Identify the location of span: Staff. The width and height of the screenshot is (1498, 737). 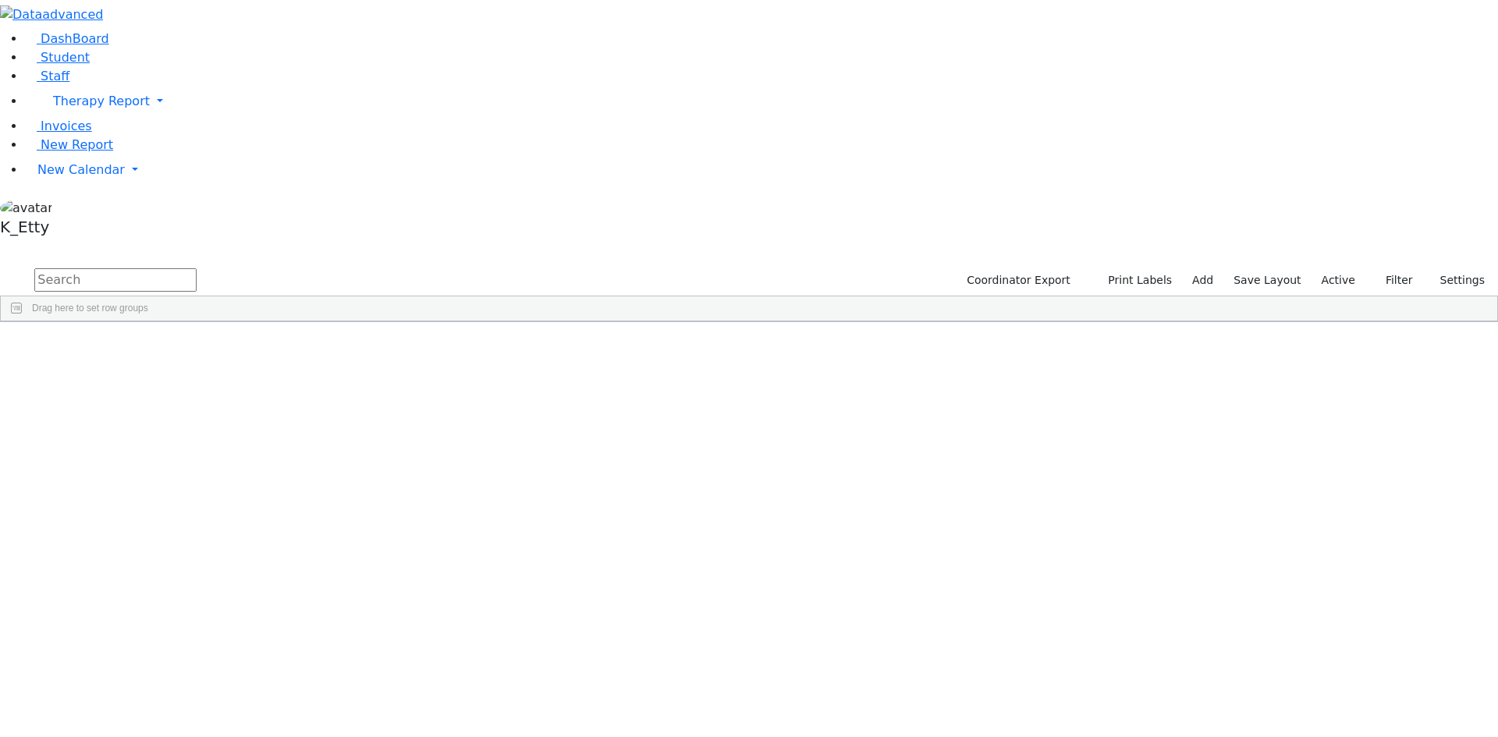
(55, 76).